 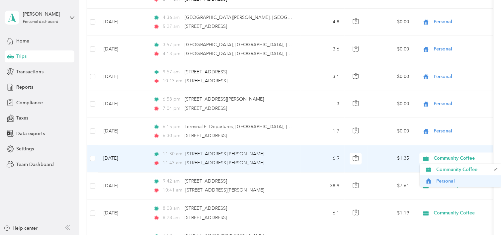 What do you see at coordinates (172, 72) in the screenshot?
I see `span: 9:57 am` at bounding box center [172, 72].